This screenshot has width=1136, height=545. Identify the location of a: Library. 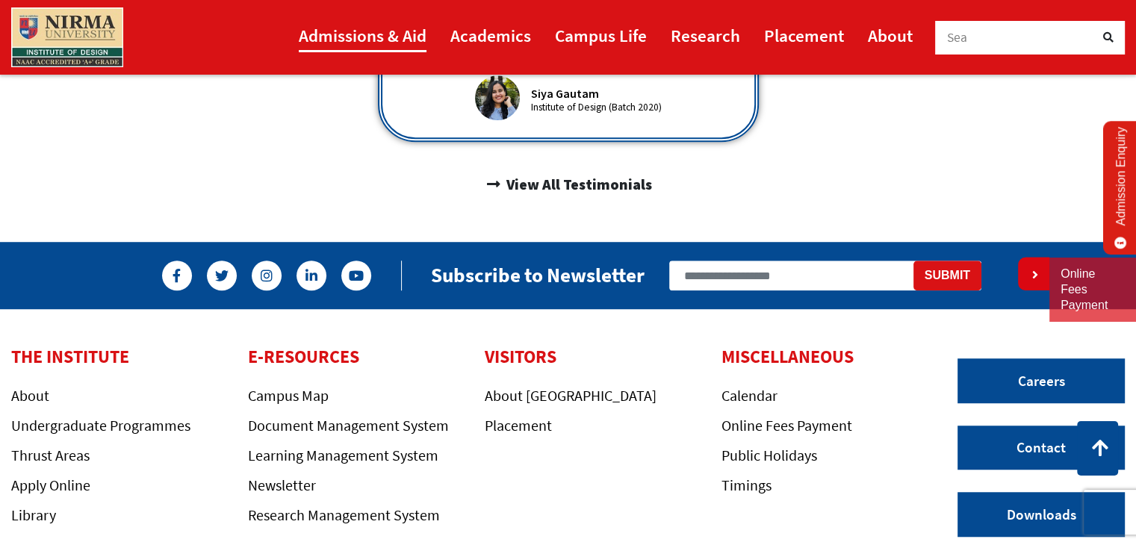
(34, 515).